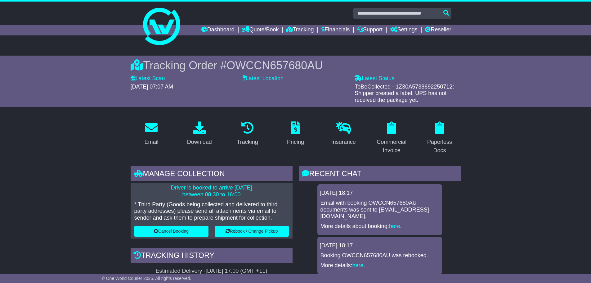 This screenshot has height=283, width=591. I want to click on p: More details: ., so click(380, 265).